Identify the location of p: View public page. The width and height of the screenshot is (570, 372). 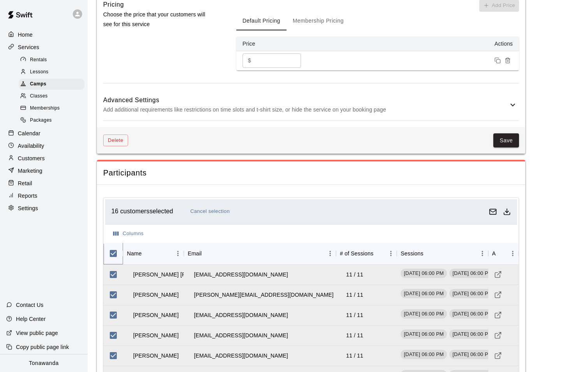
(37, 333).